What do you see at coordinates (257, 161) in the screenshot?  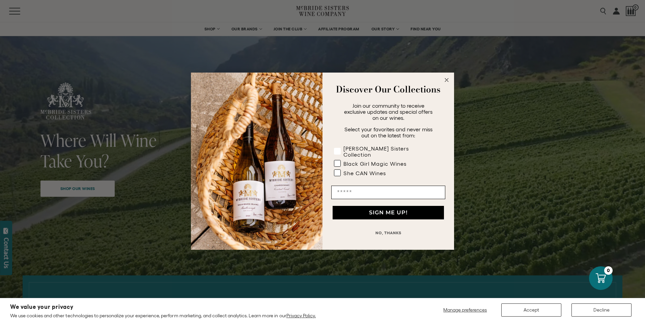 I see `img: 42653730-7e35-4af7-a99d-12bf478283cf.jpeg` at bounding box center [257, 161].